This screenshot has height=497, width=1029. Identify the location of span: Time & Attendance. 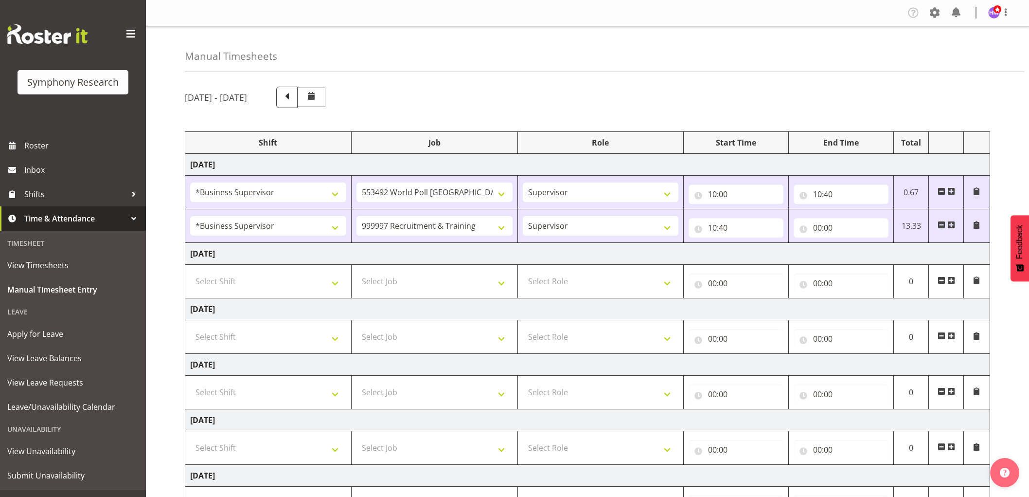
(75, 218).